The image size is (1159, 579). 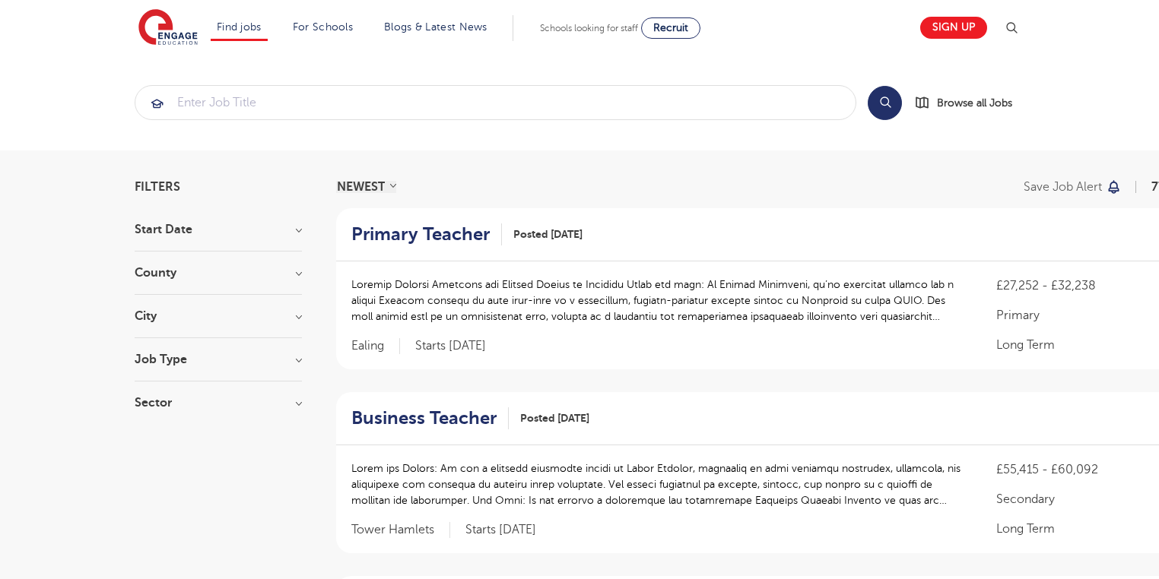 What do you see at coordinates (218, 403) in the screenshot?
I see `h3: Sector` at bounding box center [218, 403].